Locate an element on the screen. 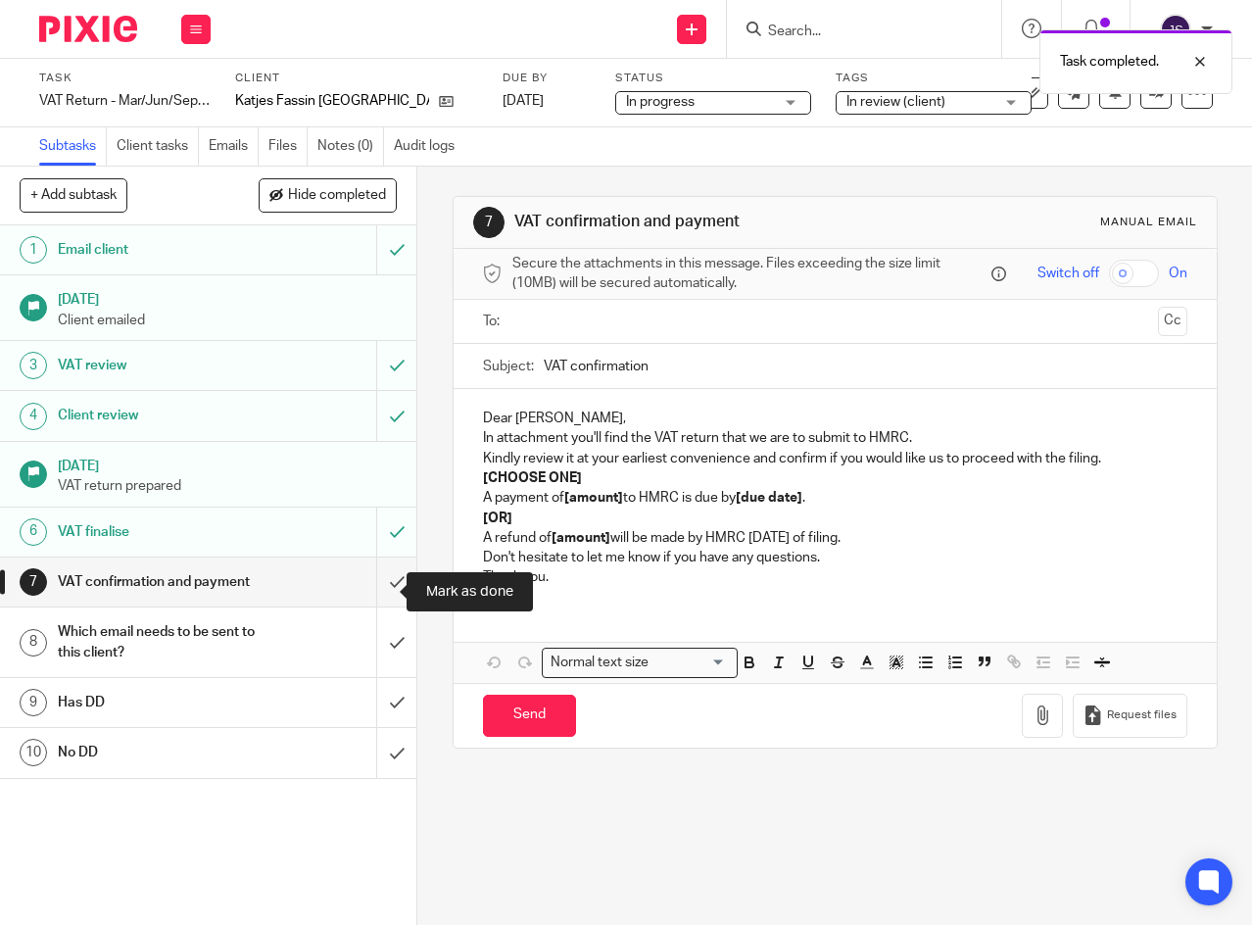 The image size is (1252, 925). strong: [CHOOSE ONE] is located at coordinates (532, 478).